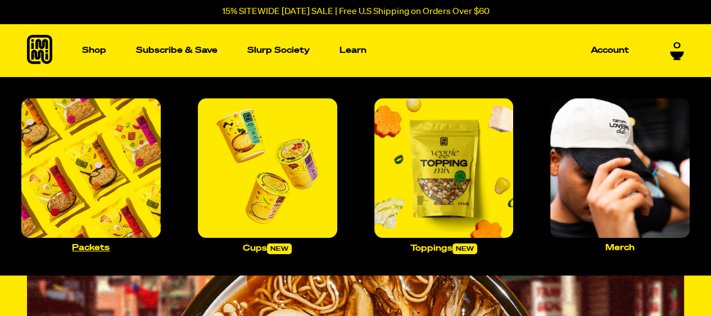  I want to click on a: Subscribe & Save, so click(176, 50).